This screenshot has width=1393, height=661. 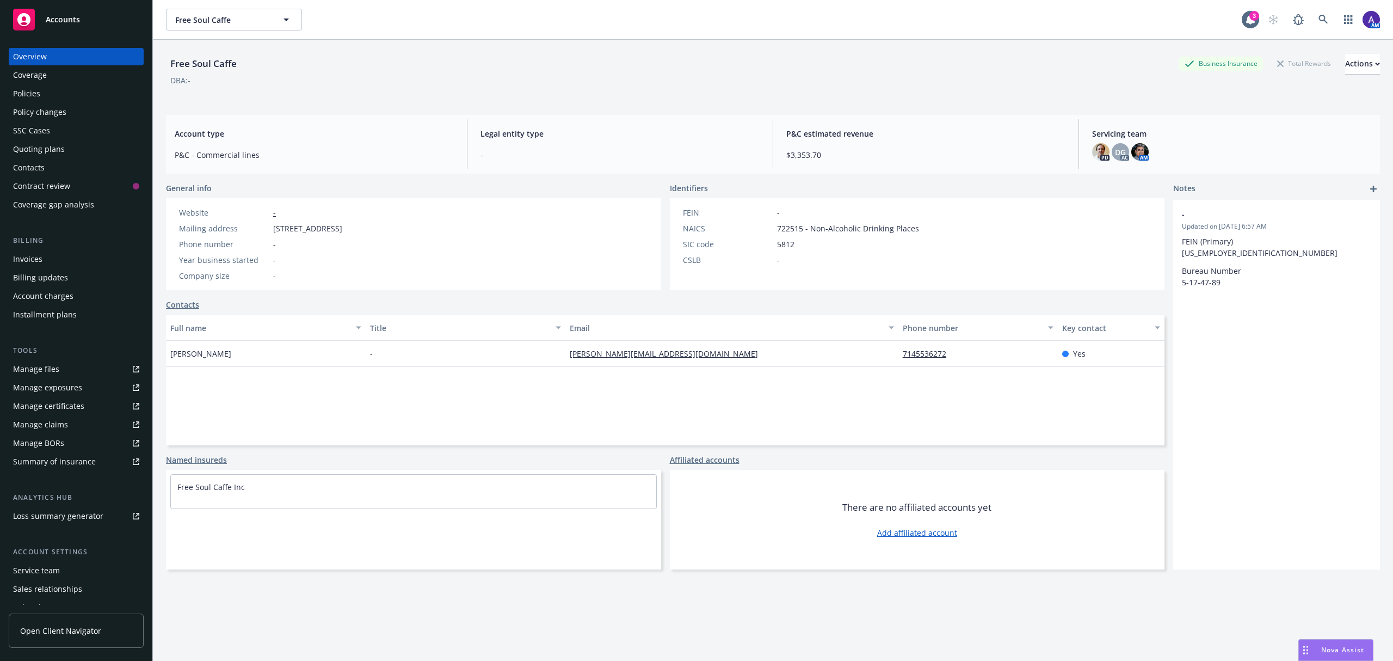 I want to click on span: P&C estimated revenue, so click(x=926, y=133).